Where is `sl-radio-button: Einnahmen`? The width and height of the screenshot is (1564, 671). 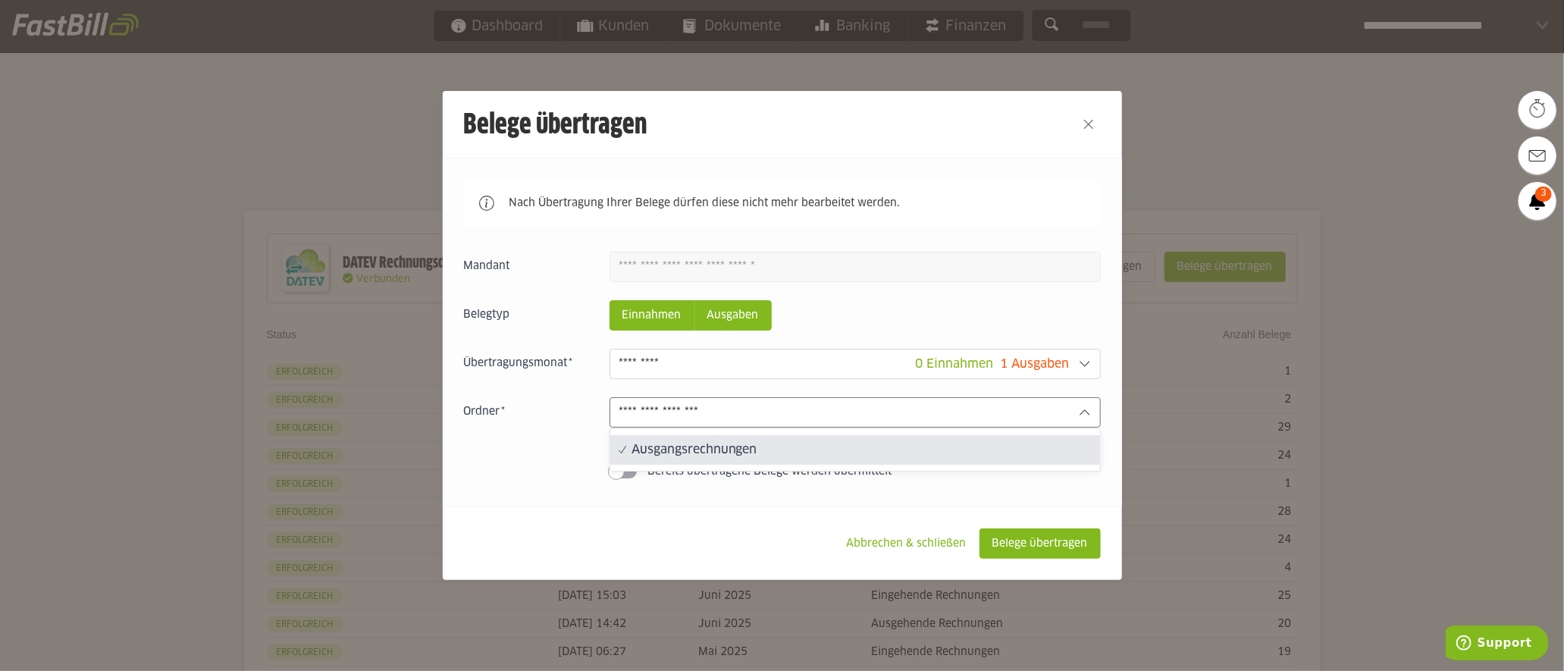 sl-radio-button: Einnahmen is located at coordinates (652, 315).